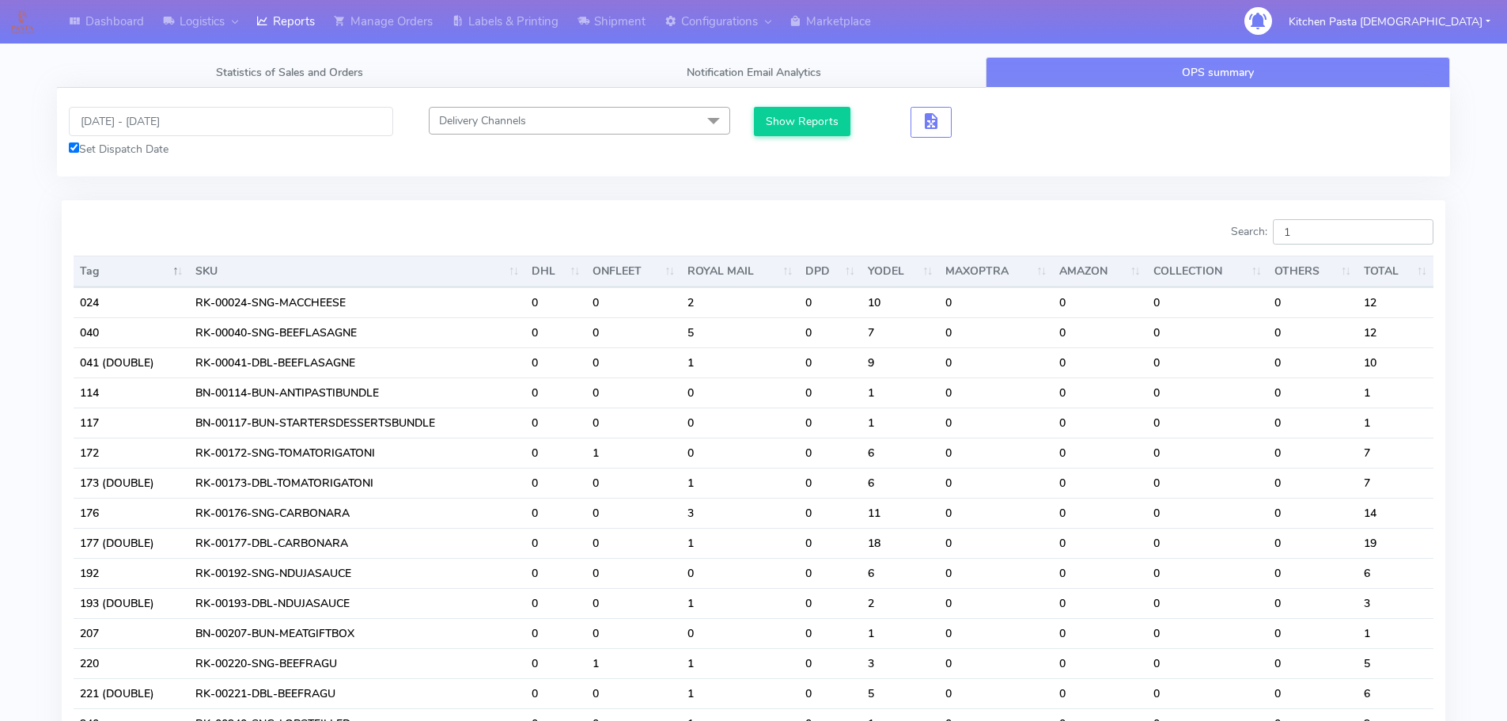  What do you see at coordinates (740, 271) in the screenshot?
I see `th: ROYAL MAIL : activate to sort column ascending` at bounding box center [740, 271].